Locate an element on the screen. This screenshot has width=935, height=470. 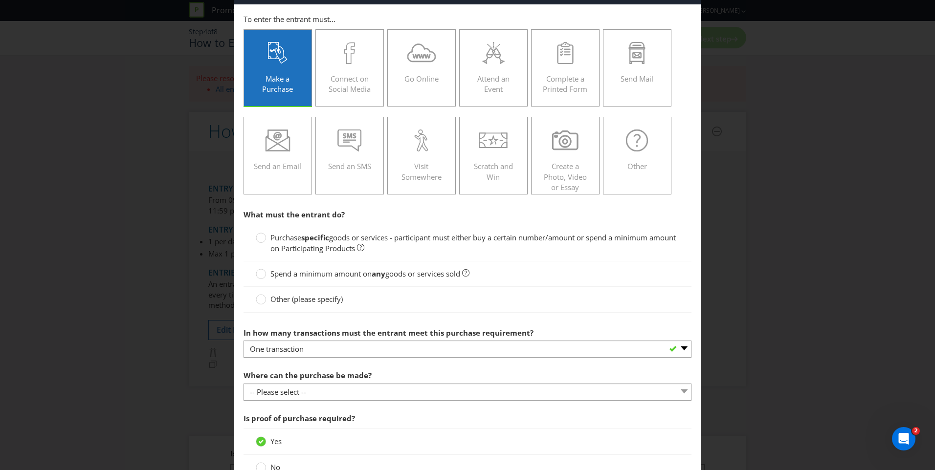
span: Purchase is located at coordinates (285, 238).